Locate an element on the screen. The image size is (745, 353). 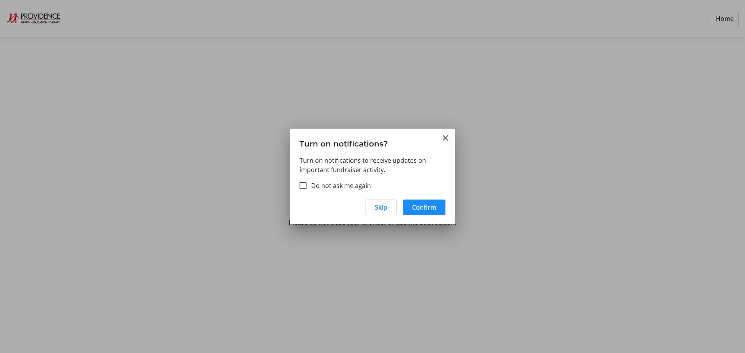
label: Do not ask me again is located at coordinates (339, 186).